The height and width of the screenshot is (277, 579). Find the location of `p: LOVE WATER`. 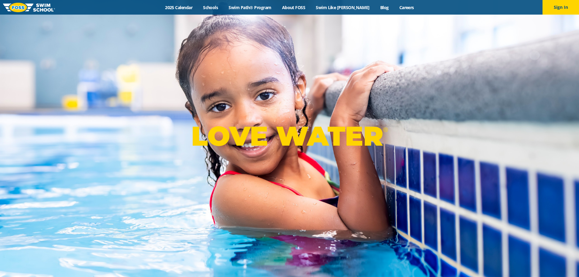

p: LOVE WATER is located at coordinates (289, 136).